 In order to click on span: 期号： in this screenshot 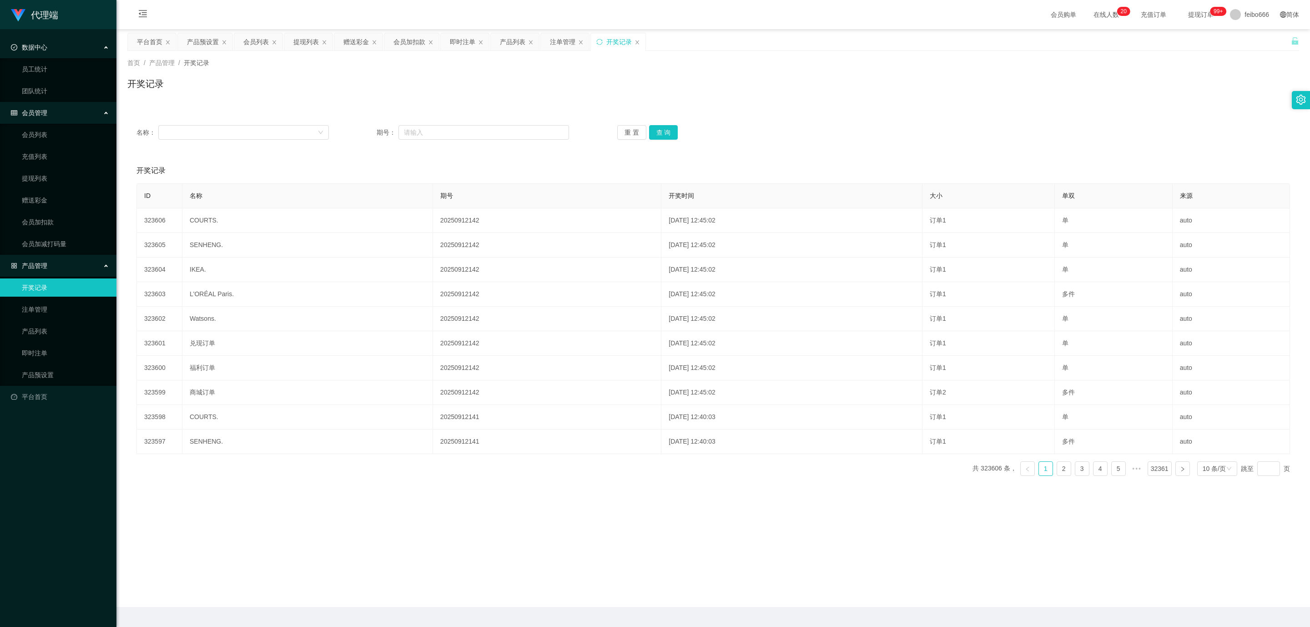, I will do `click(388, 132)`.